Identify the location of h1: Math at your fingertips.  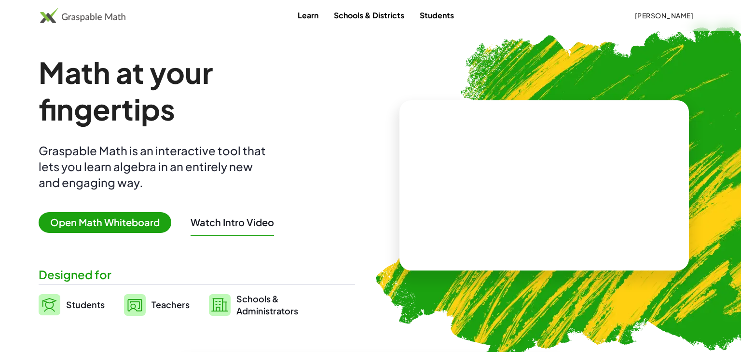
(192, 91).